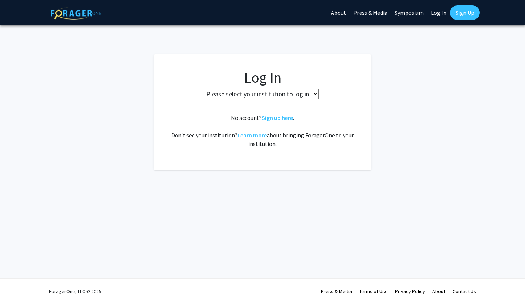 This screenshot has height=304, width=525. I want to click on div: ForagerOne, LLC © 2025, so click(75, 291).